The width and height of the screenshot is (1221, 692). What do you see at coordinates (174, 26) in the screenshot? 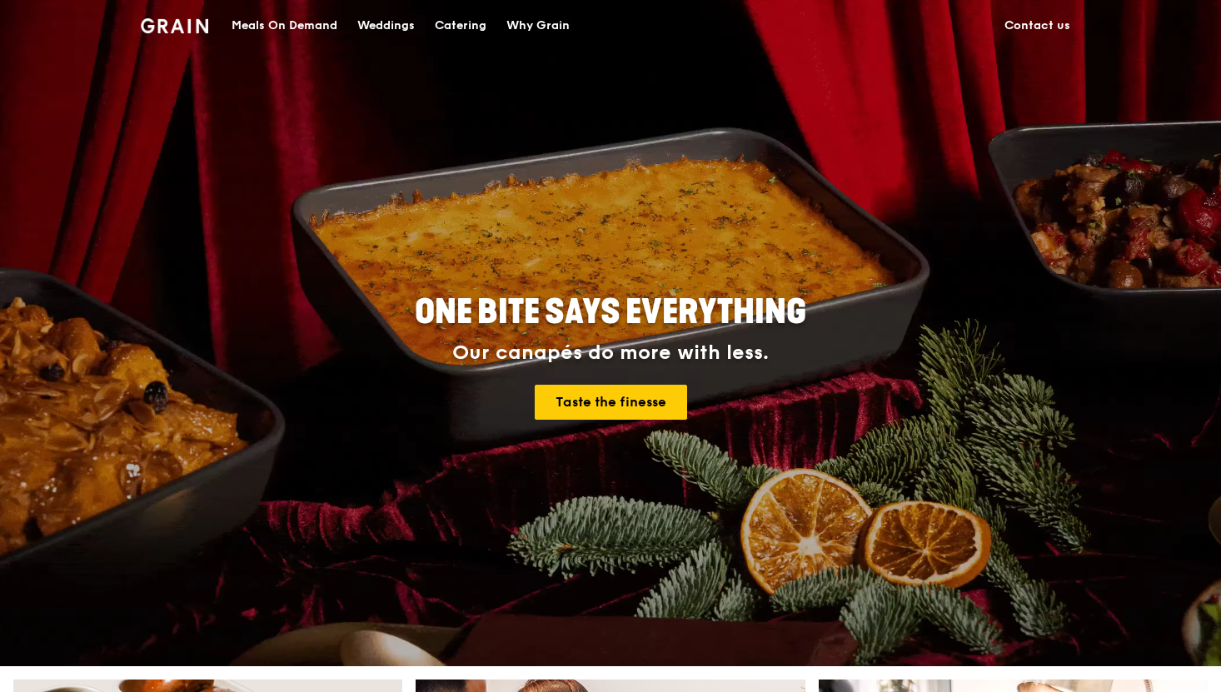
I see `img: Grain` at bounding box center [174, 26].